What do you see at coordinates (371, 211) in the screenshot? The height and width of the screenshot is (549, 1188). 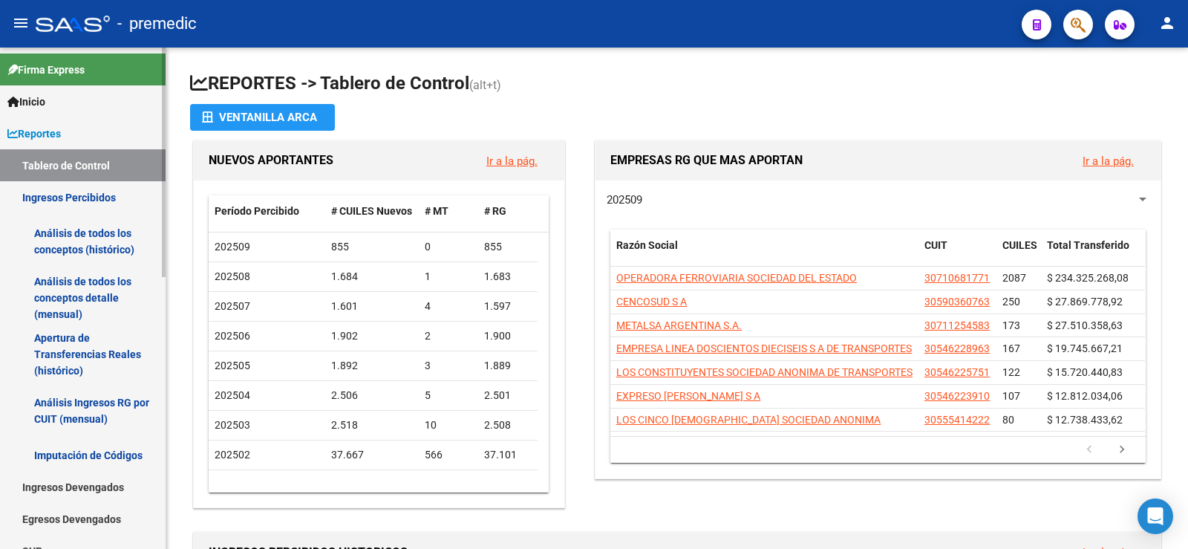 I see `span: # CUILES Nuevos` at bounding box center [371, 211].